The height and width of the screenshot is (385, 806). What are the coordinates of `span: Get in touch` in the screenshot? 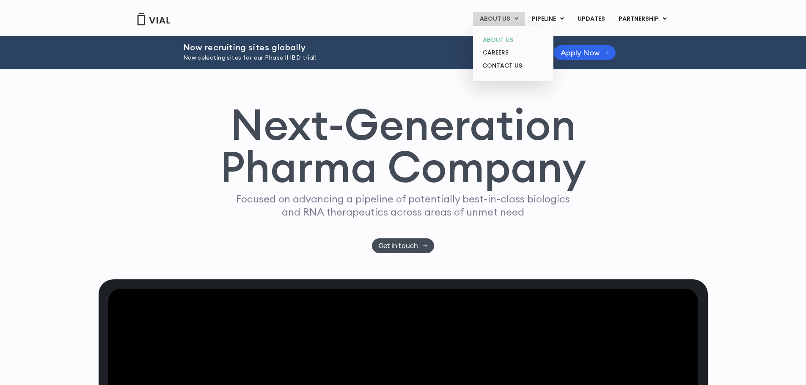 It's located at (398, 246).